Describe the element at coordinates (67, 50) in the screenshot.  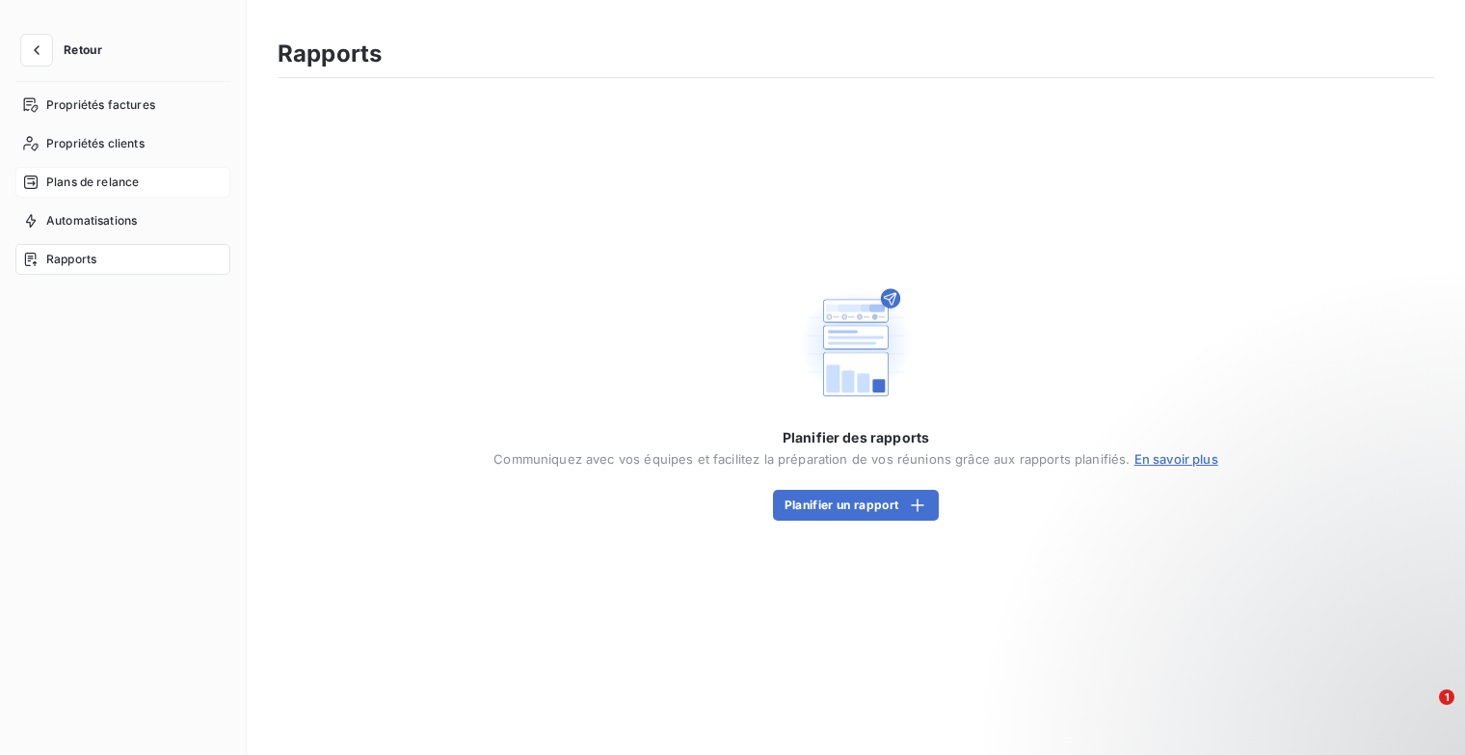
I see `button: Retour` at that location.